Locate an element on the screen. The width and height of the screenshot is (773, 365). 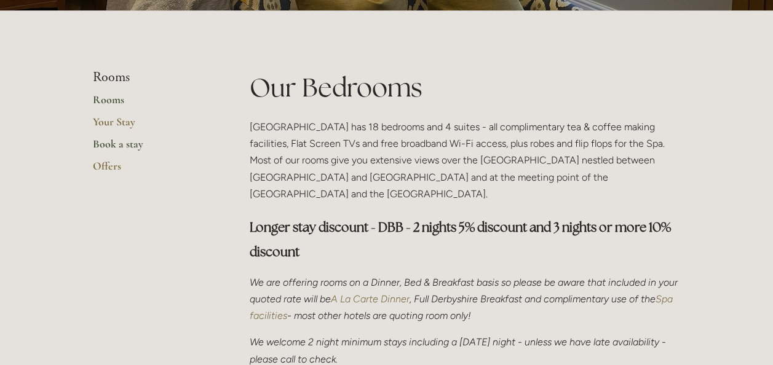
a: A La Carte Dinner is located at coordinates (370, 299).